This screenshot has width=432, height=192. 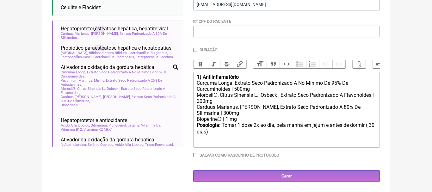 I want to click on span: Selênio Quelado, so click(x=101, y=145).